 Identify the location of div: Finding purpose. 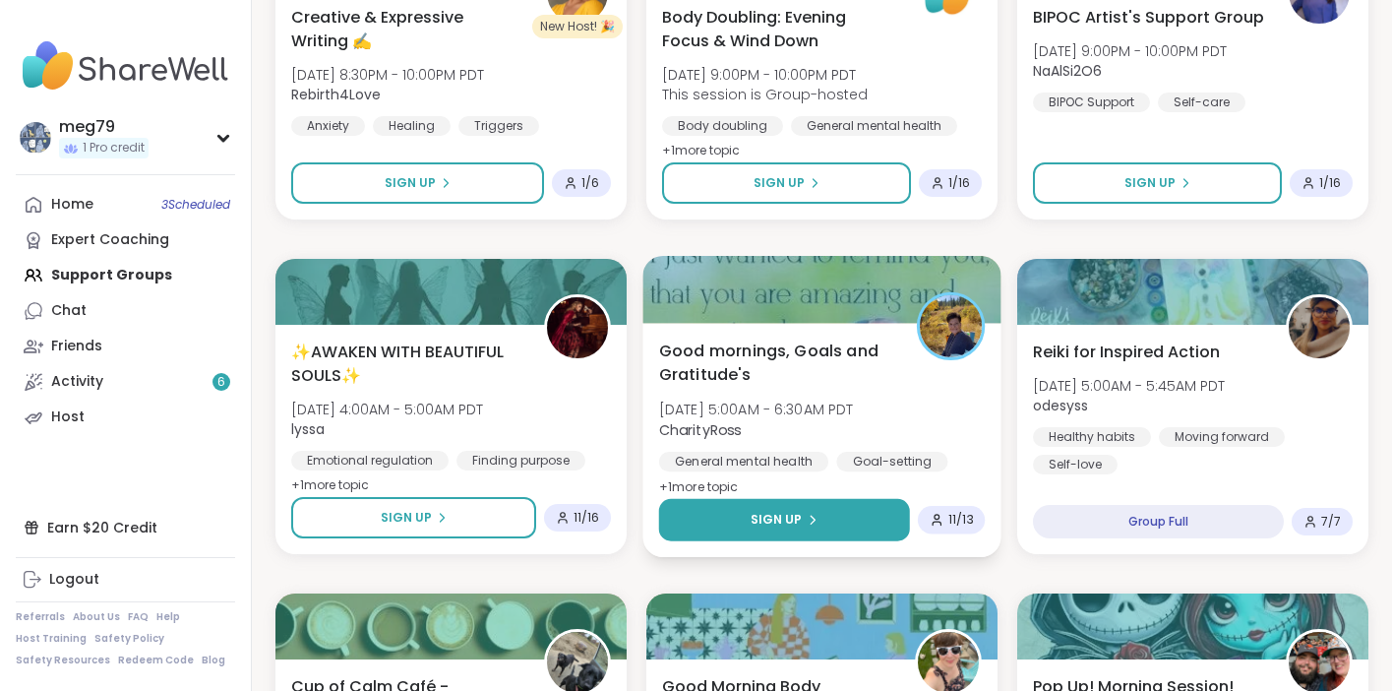
(521, 461).